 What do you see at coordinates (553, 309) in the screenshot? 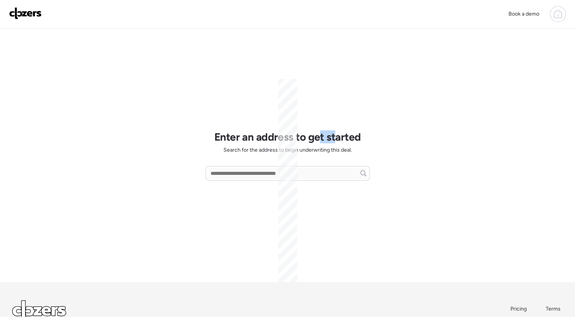
I see `span: Terms` at bounding box center [553, 309].